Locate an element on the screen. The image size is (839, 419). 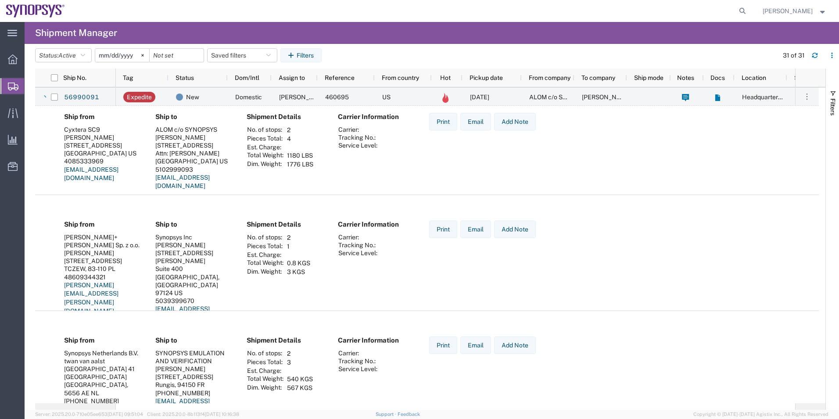
td: 3 KGS is located at coordinates (298, 272).